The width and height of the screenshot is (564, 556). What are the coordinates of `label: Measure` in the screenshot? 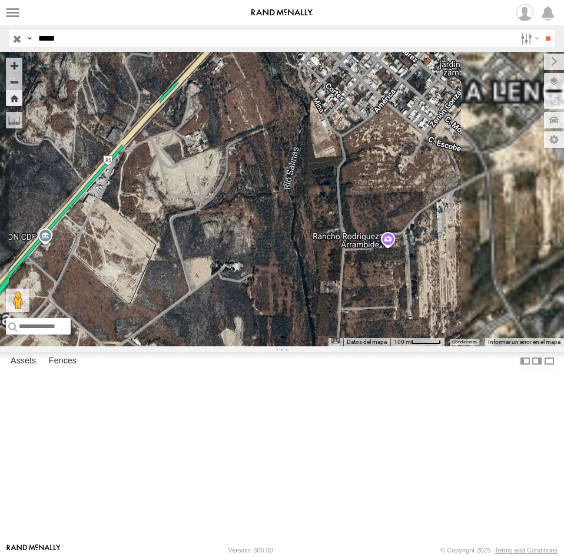 It's located at (14, 120).